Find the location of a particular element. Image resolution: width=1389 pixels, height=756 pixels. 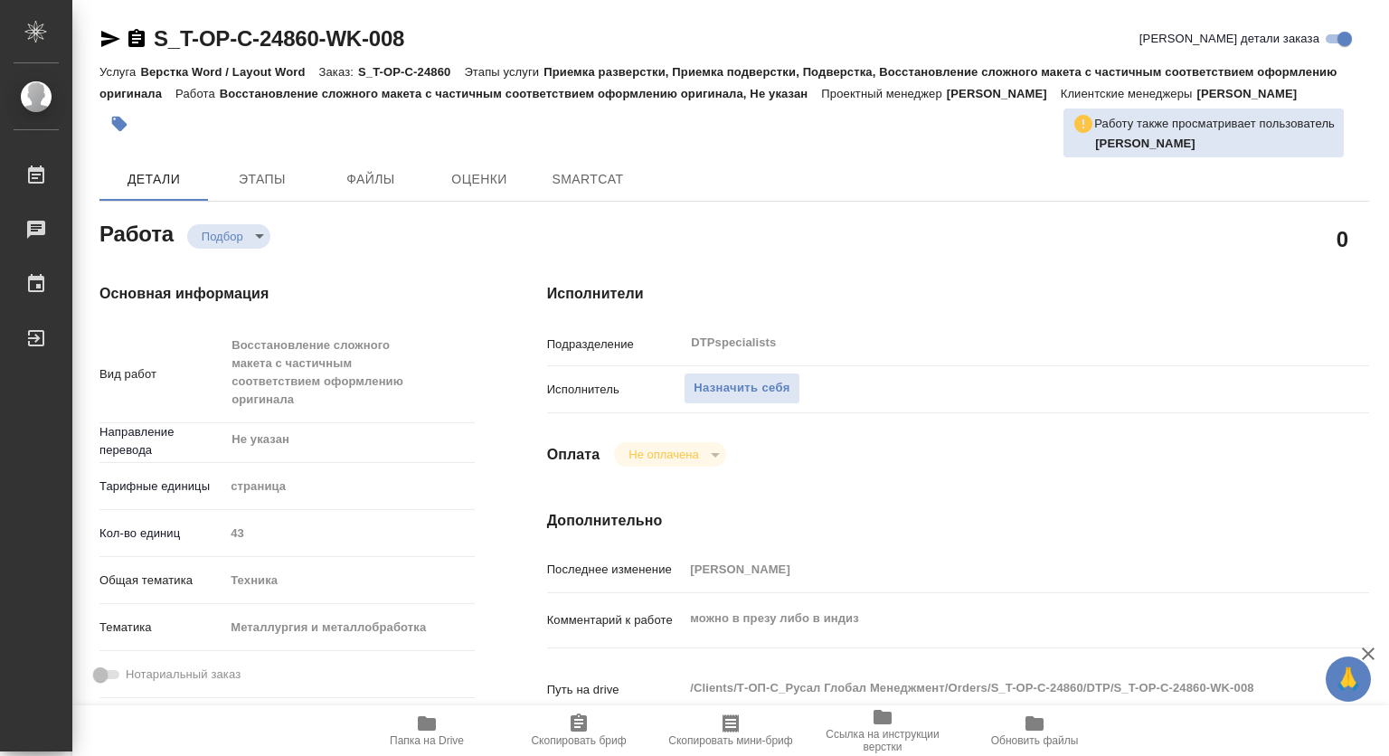

p: Направление перевода is located at coordinates (162, 441).